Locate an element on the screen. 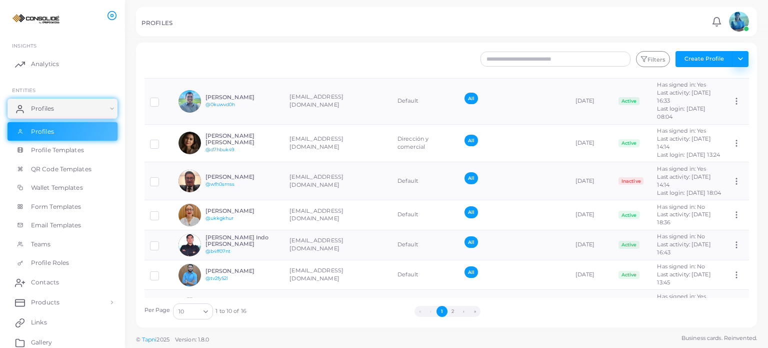 The image size is (768, 348). a: Links is located at coordinates (63, 322).